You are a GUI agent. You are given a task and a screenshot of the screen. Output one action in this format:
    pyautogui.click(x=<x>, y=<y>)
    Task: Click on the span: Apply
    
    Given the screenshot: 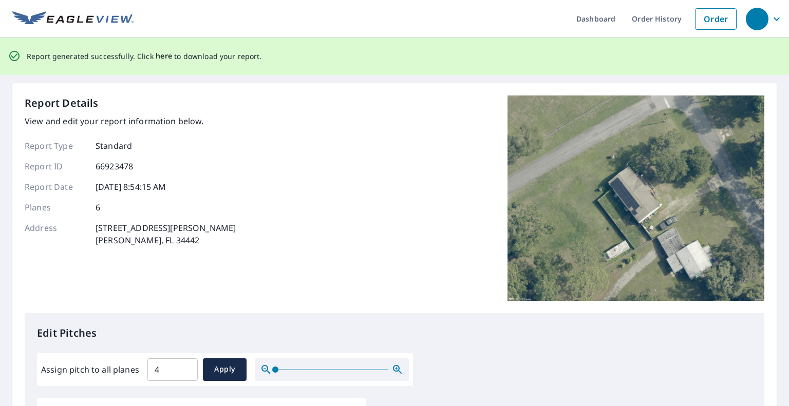 What is the action you would take?
    pyautogui.click(x=224, y=369)
    